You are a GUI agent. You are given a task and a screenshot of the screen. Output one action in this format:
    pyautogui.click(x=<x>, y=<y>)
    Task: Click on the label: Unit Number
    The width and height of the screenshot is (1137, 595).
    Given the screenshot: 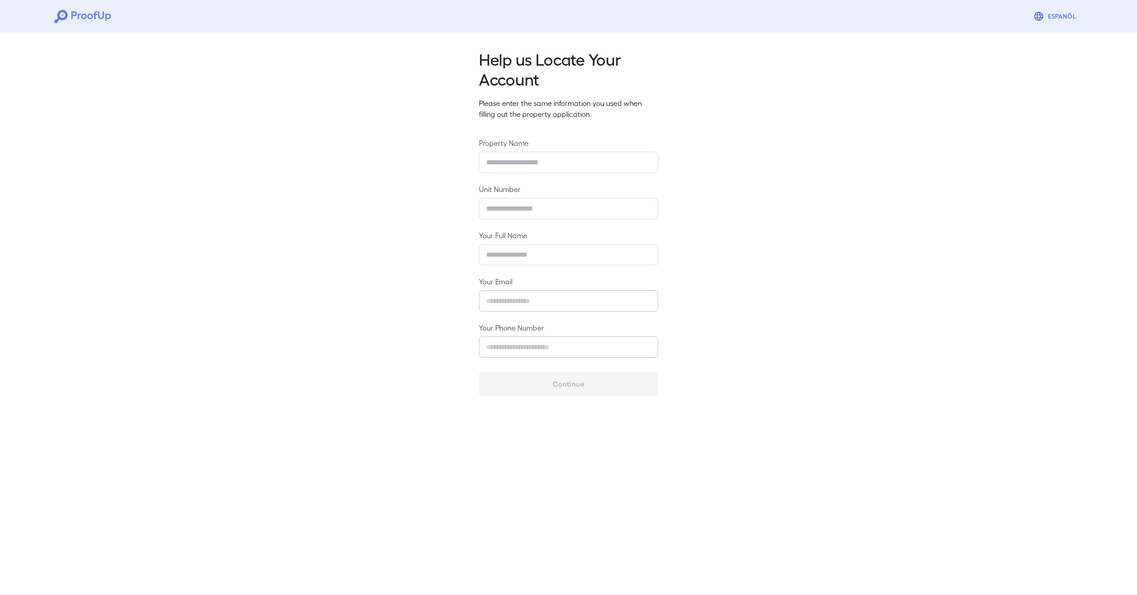 What is the action you would take?
    pyautogui.click(x=569, y=189)
    